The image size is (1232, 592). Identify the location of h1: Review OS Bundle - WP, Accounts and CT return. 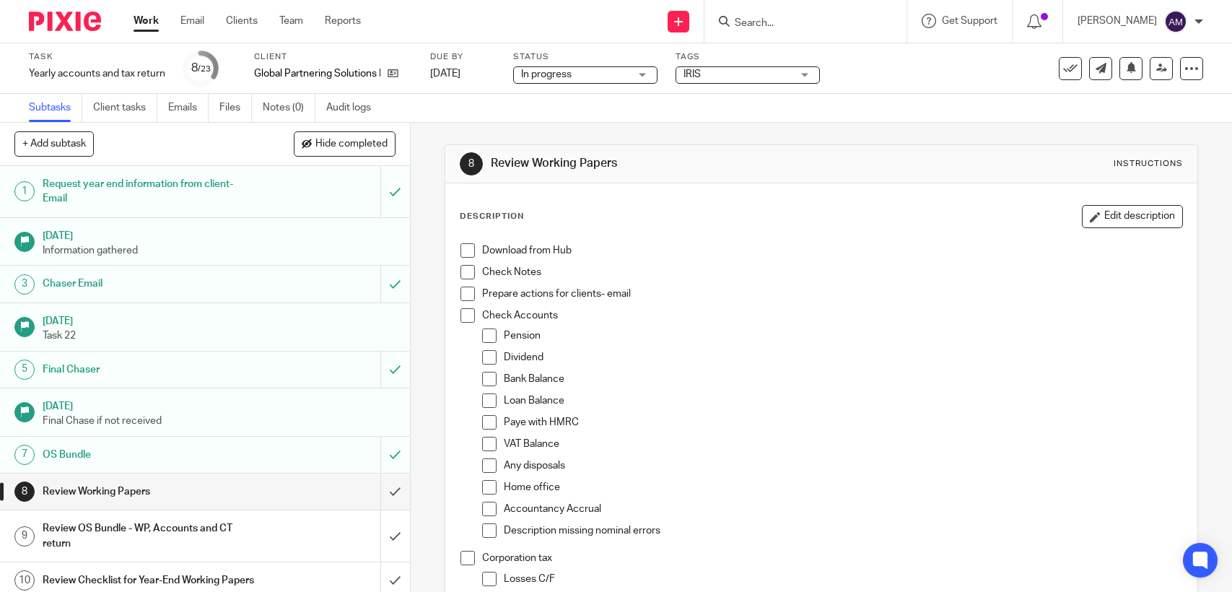
(150, 535).